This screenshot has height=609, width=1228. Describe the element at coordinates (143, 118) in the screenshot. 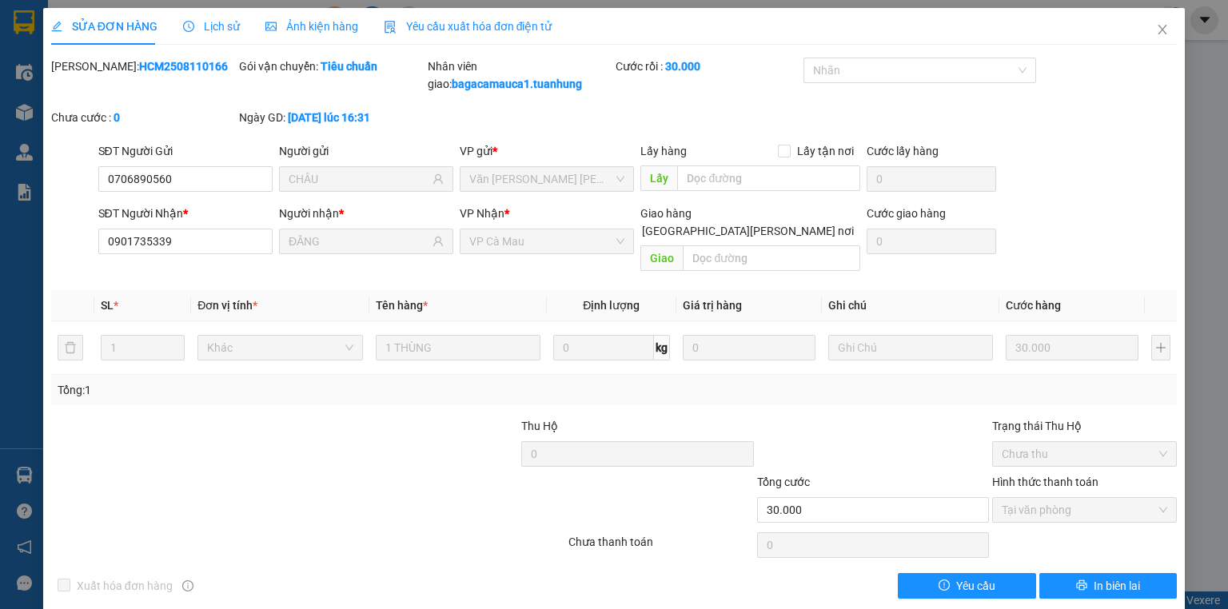

I see `div: Chưa cước :` at that location.